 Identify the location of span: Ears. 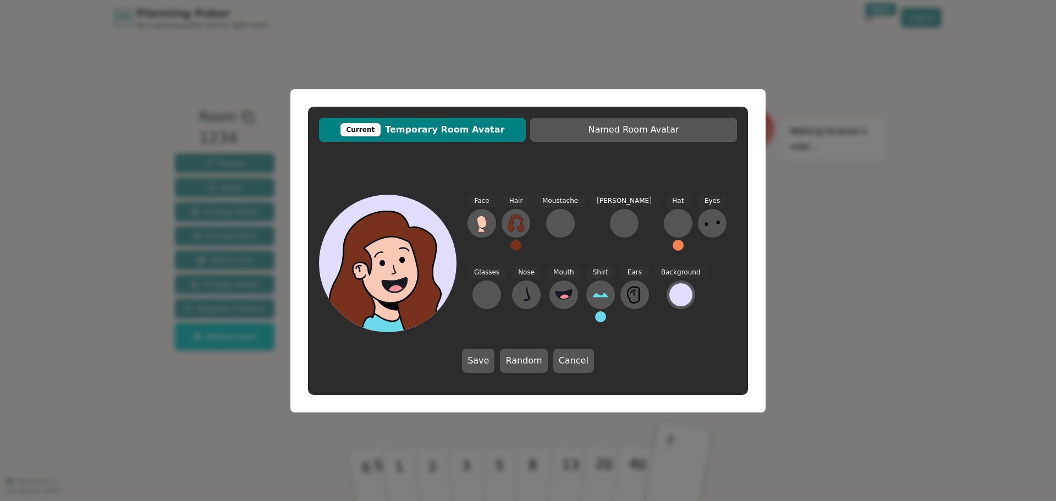
(635, 272).